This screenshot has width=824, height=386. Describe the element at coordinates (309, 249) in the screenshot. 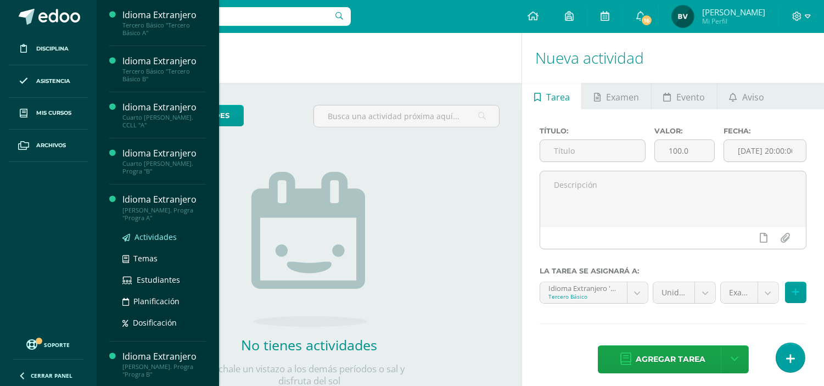

I see `img: no_activities.png` at that location.